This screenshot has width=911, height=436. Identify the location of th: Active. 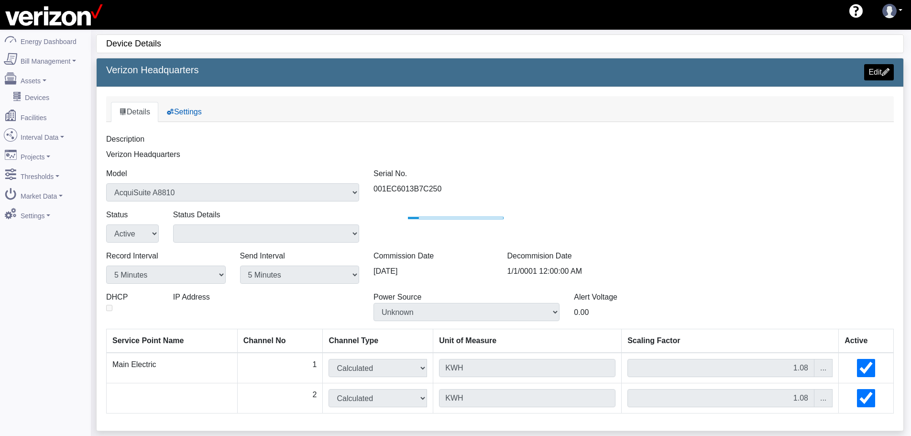
(866, 341).